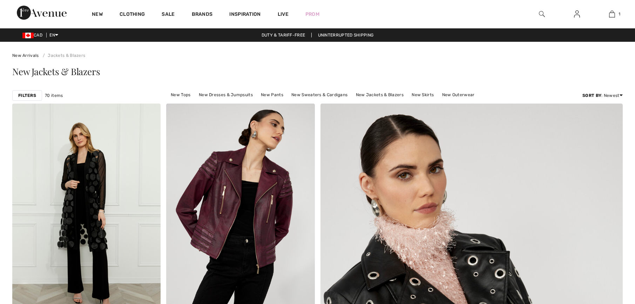  What do you see at coordinates (168, 15) in the screenshot?
I see `a: Sale` at bounding box center [168, 15].